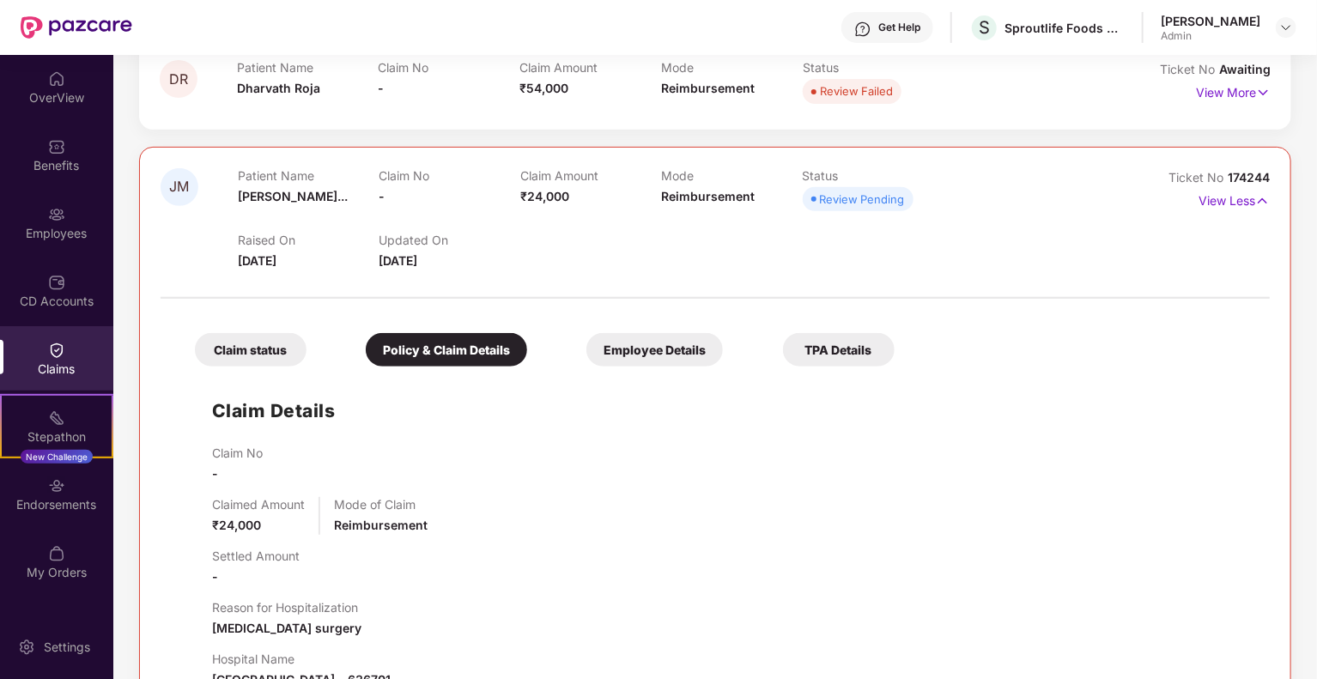 The image size is (1317, 679). Describe the element at coordinates (380, 504) in the screenshot. I see `p: Mode of Claim` at that location.